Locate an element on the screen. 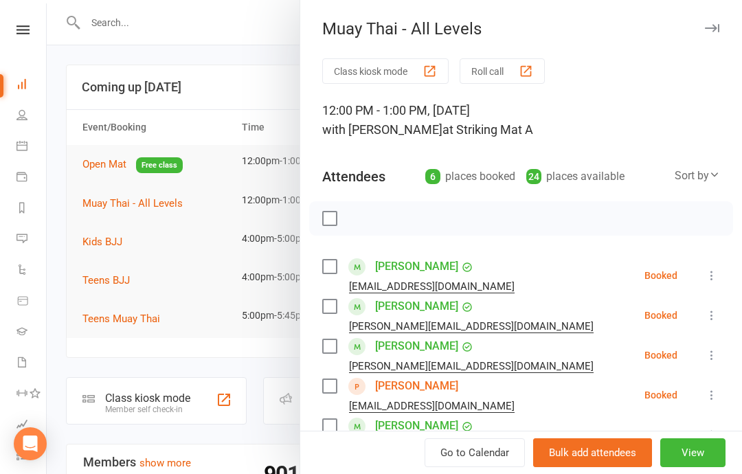  a: Dashboard is located at coordinates (32, 85).